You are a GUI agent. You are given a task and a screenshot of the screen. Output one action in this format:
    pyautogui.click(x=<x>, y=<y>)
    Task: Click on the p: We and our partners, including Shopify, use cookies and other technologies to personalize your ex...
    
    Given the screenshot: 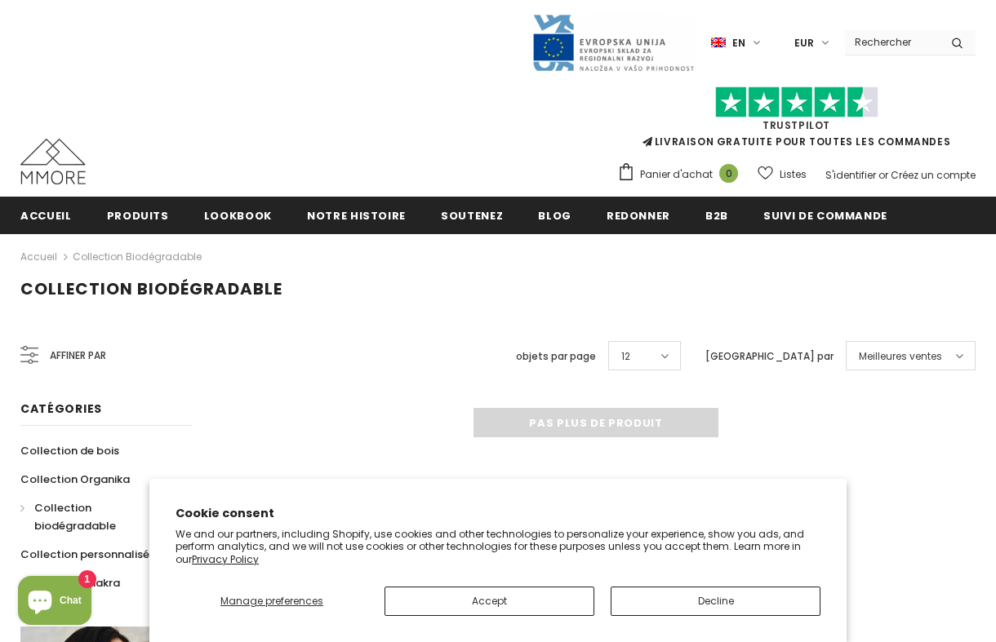 What is the action you would take?
    pyautogui.click(x=498, y=547)
    